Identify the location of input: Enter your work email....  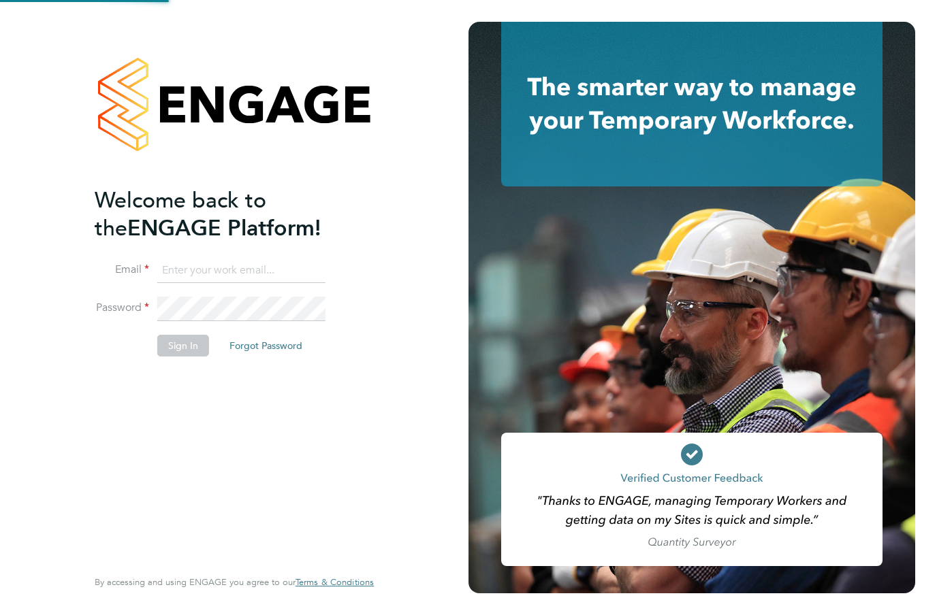
(241, 271).